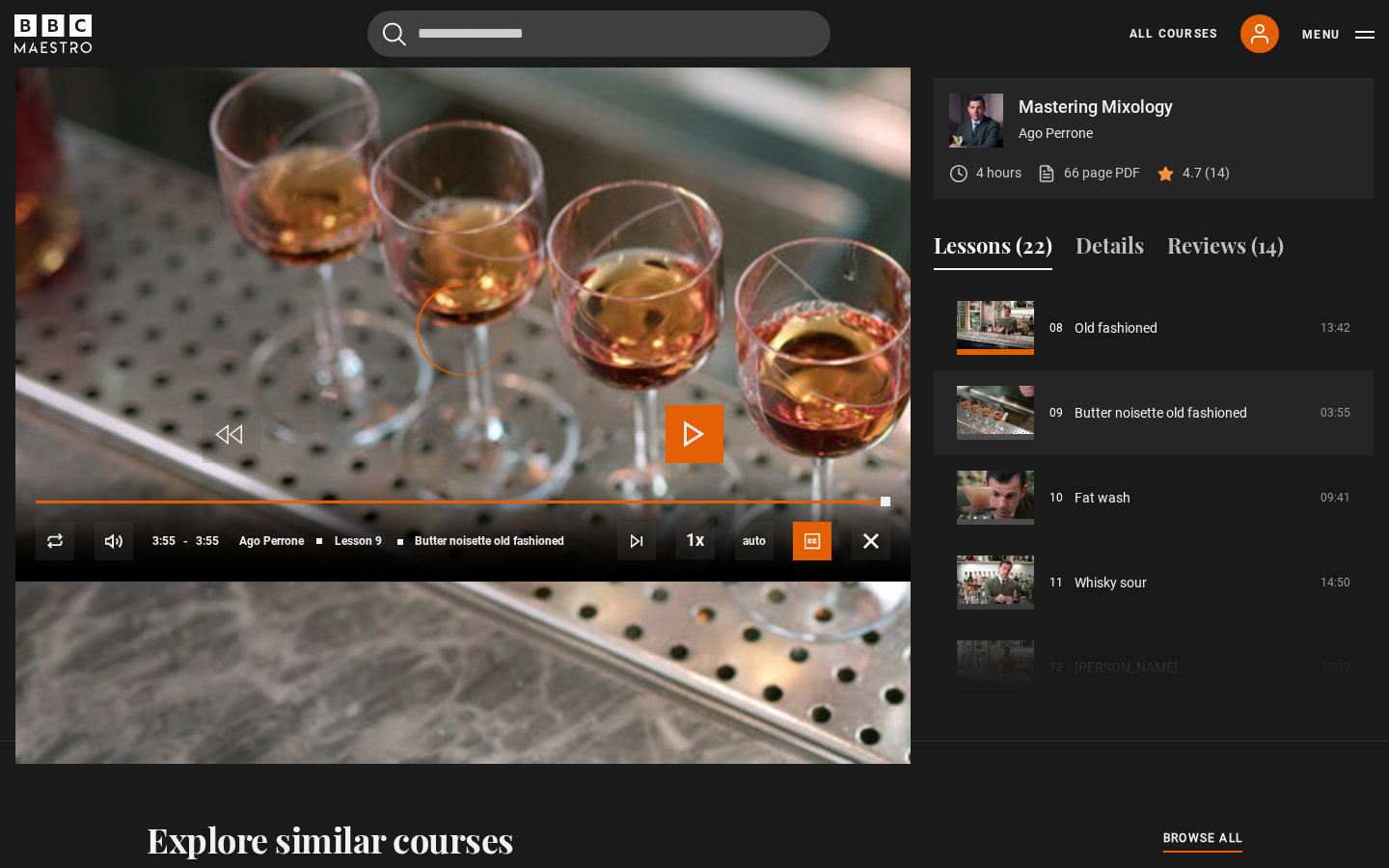 The height and width of the screenshot is (868, 1389). I want to click on a: browse all, so click(1203, 839).